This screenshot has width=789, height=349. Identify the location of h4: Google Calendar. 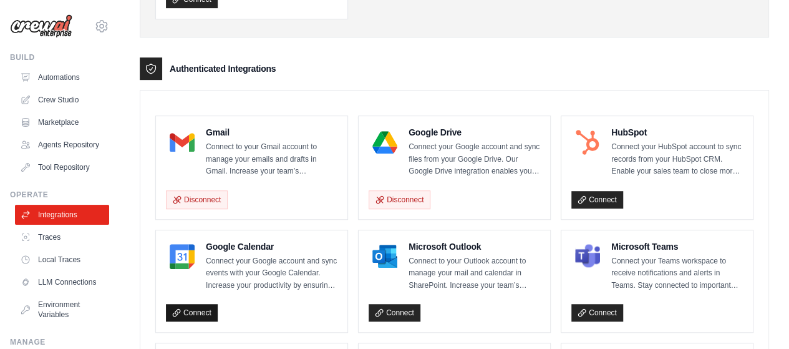
(271, 246).